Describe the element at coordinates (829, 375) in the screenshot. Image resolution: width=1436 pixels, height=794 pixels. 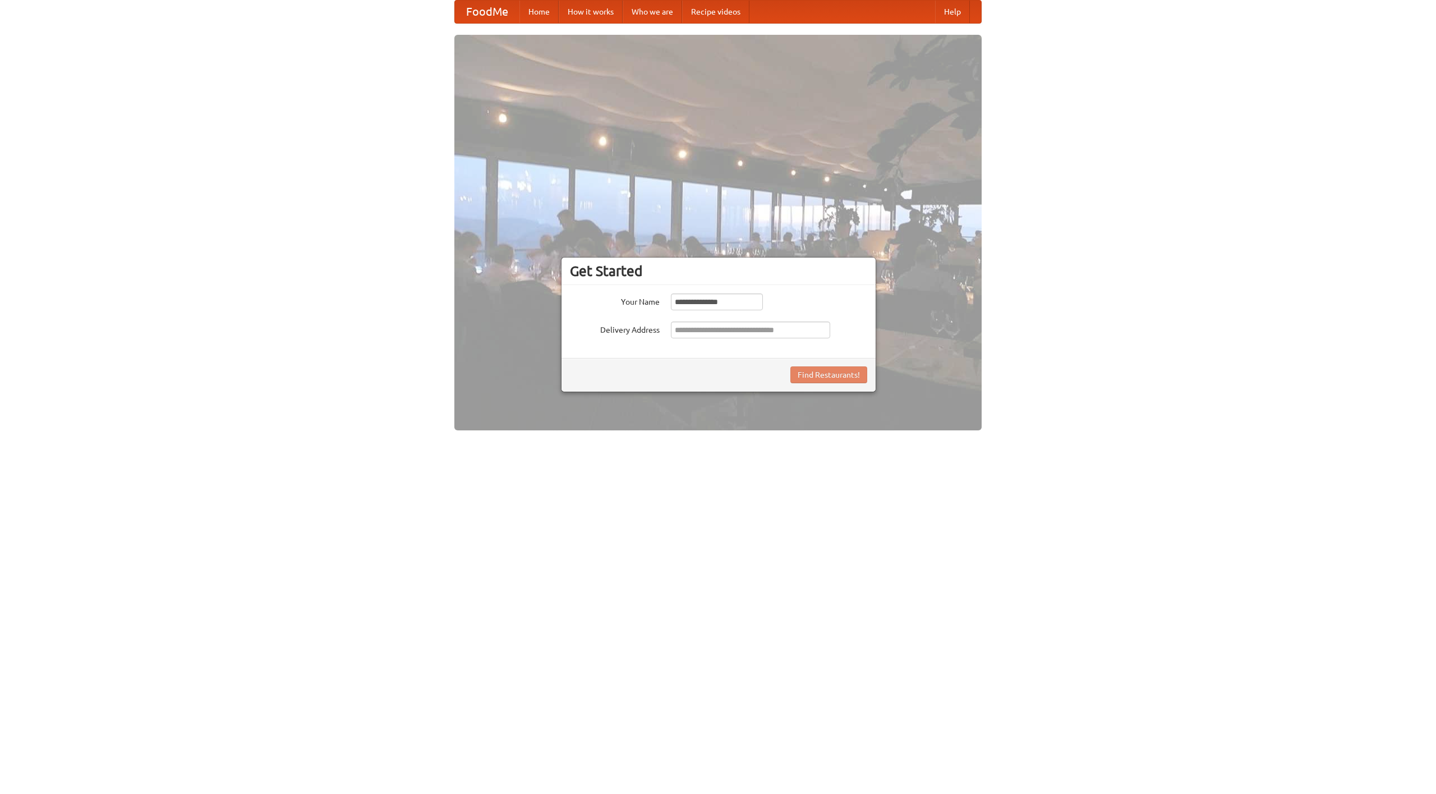
I see `button: Find Restaurants!` at that location.